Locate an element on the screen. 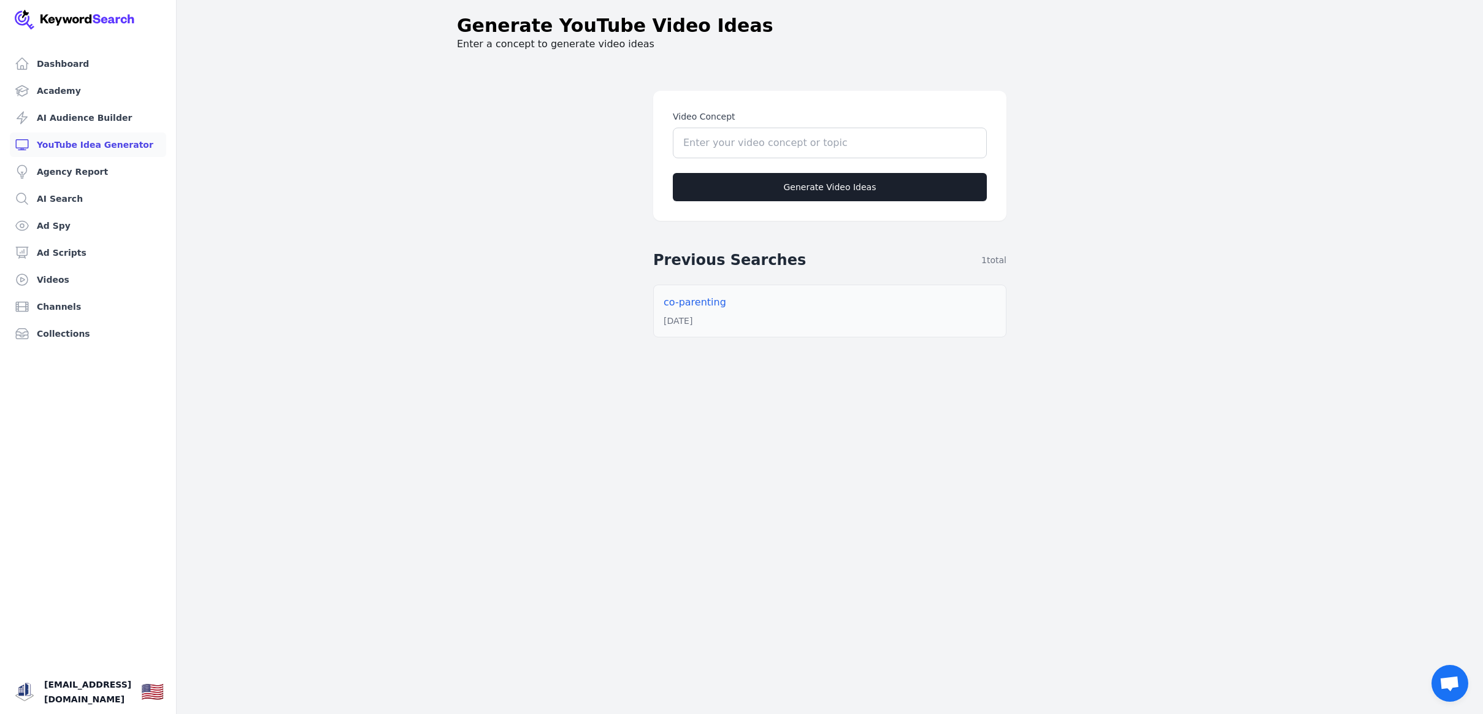 Image resolution: width=1483 pixels, height=714 pixels. a: Channels is located at coordinates (88, 307).